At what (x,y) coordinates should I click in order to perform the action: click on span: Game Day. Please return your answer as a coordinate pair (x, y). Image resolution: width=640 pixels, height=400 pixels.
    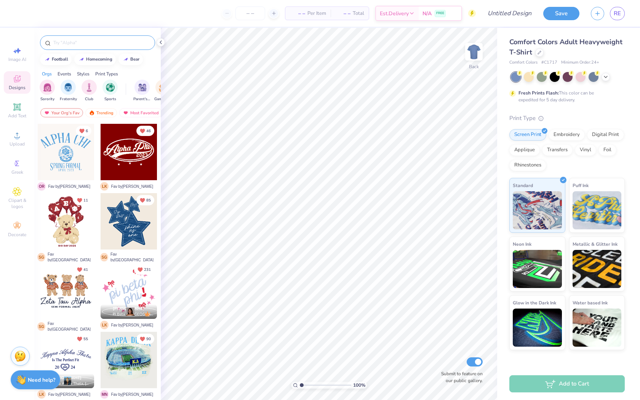
    Looking at the image, I should click on (163, 99).